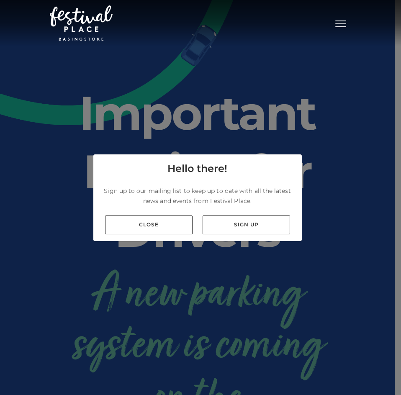 This screenshot has width=401, height=395. I want to click on a: Close, so click(149, 225).